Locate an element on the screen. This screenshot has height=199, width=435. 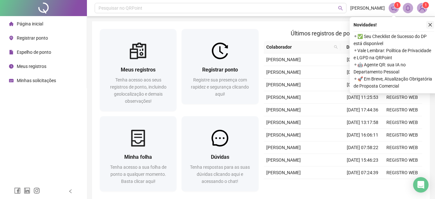
sup: 1 is located at coordinates (397, 5).